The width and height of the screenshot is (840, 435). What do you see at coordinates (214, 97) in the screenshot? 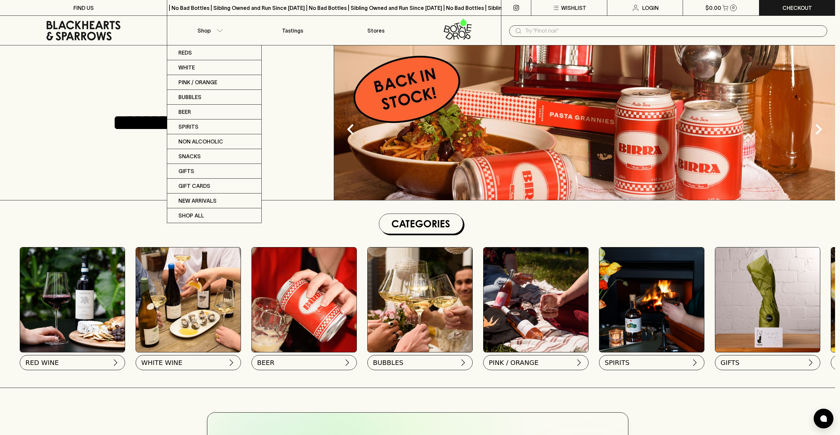
I see `a: Bubbles` at bounding box center [214, 97].